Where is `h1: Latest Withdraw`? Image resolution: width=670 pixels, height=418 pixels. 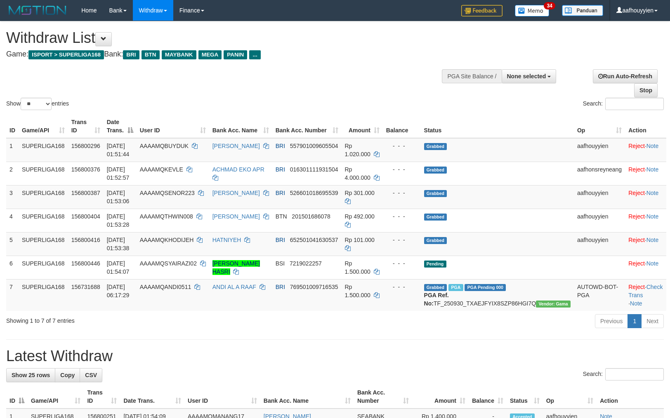 h1: Latest Withdraw is located at coordinates (335, 356).